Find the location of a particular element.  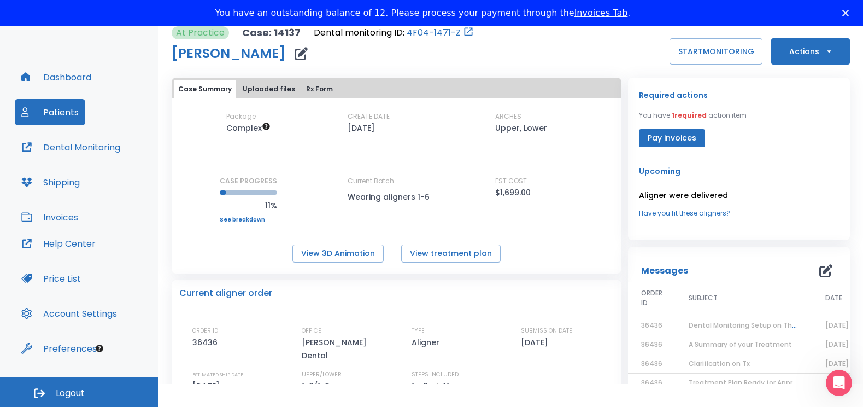

p: Upcoming is located at coordinates (739, 171).